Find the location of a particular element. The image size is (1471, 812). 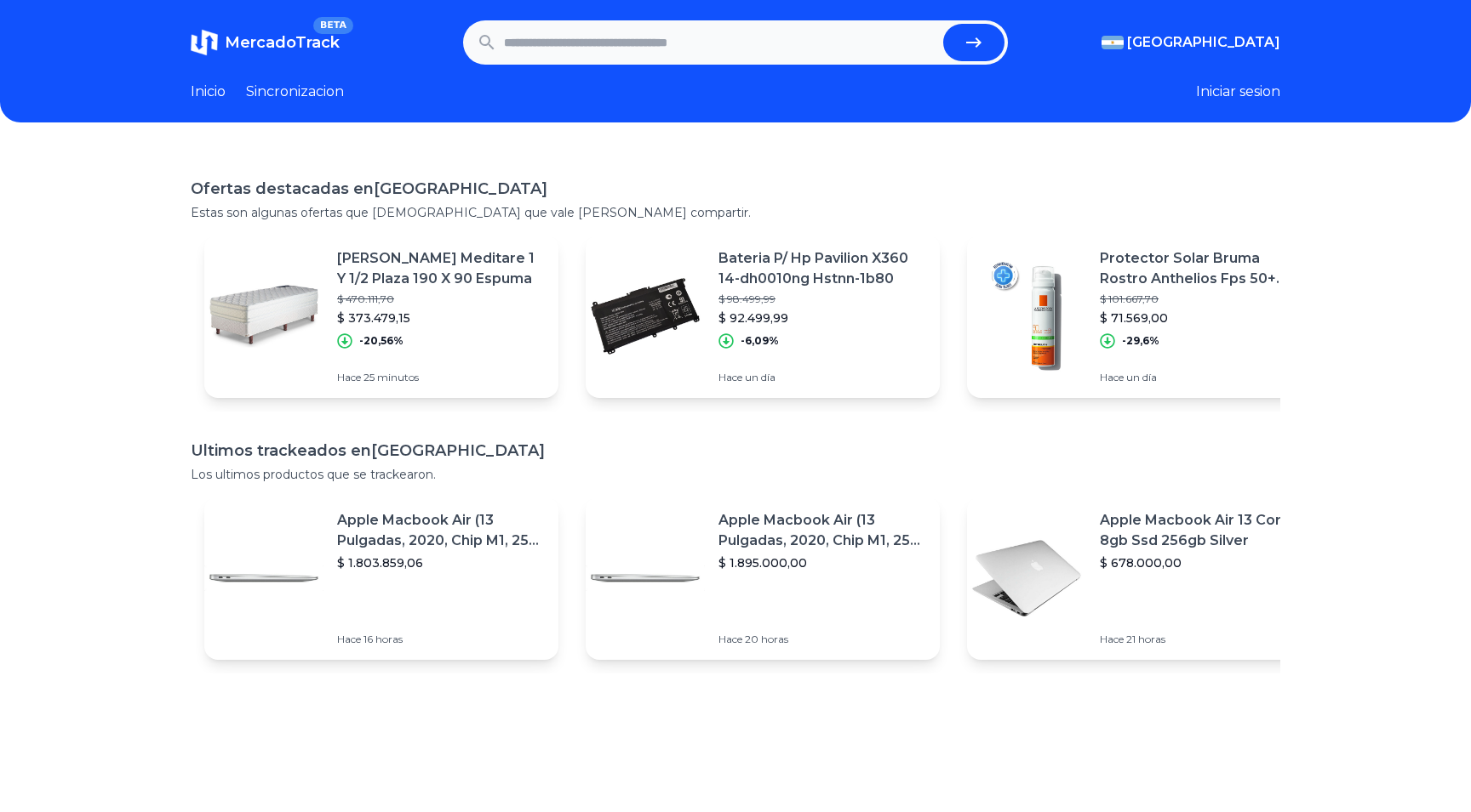

p: Hace 20 horas is located at coordinates (822, 640).